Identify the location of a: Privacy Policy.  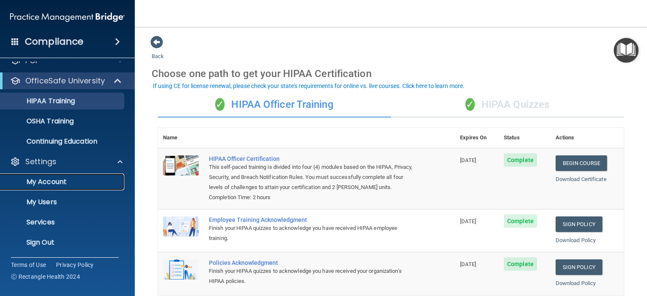
(75, 265).